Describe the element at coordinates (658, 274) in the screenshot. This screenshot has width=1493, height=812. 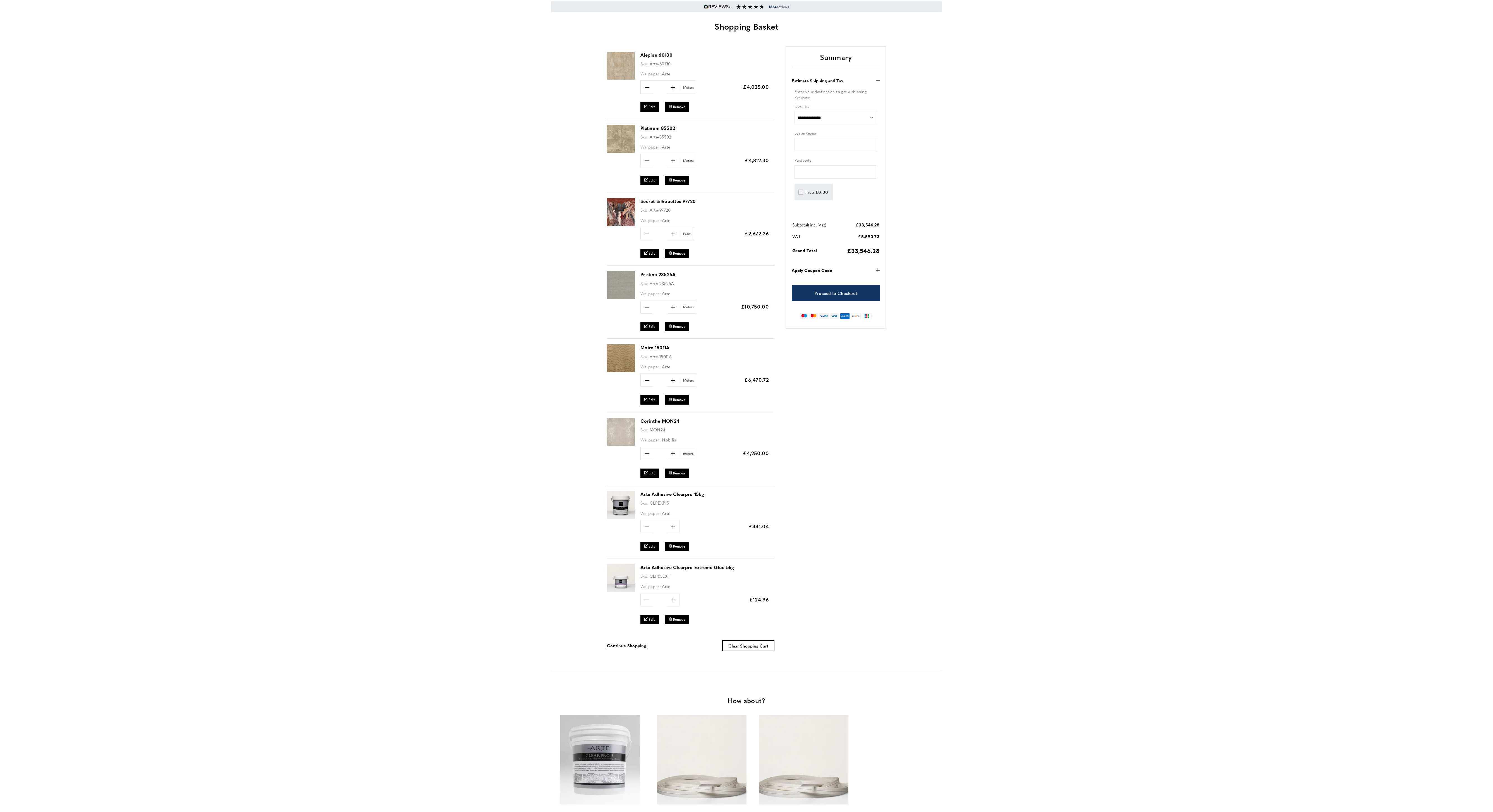
I see `a: Pristine 23526A` at that location.